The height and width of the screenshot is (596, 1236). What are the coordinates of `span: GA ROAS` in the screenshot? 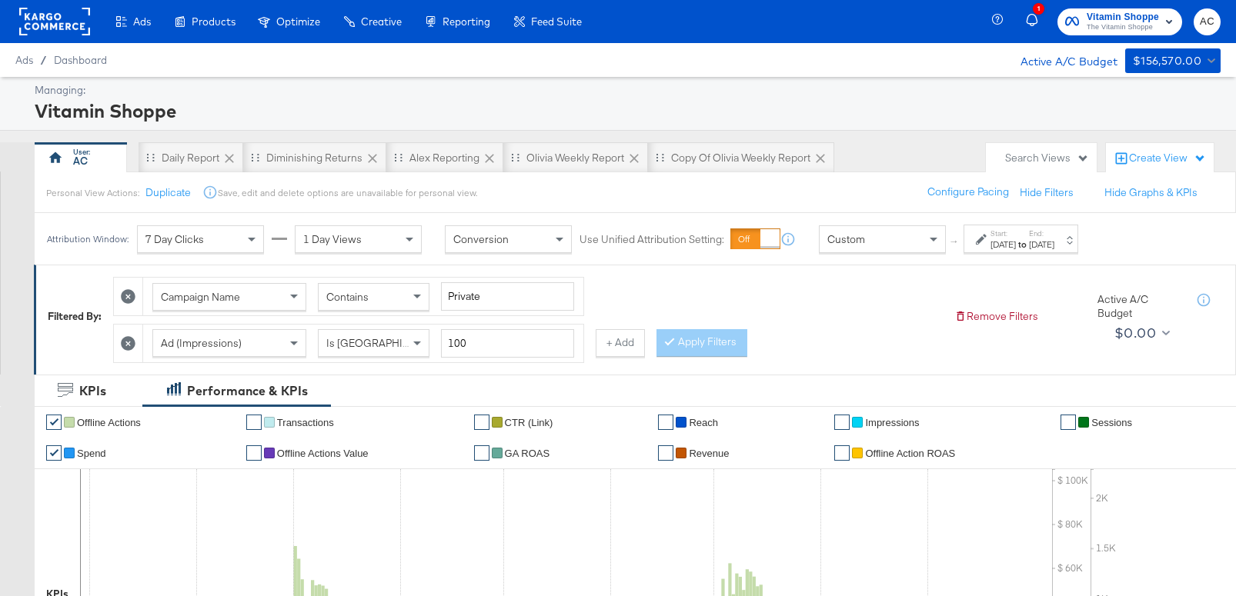 It's located at (527, 453).